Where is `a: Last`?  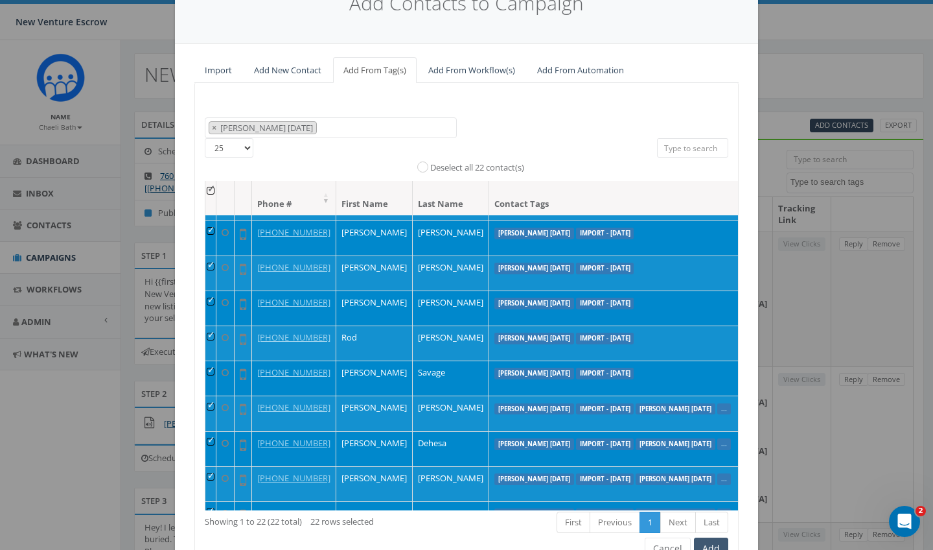
a: Last is located at coordinates (712, 522).